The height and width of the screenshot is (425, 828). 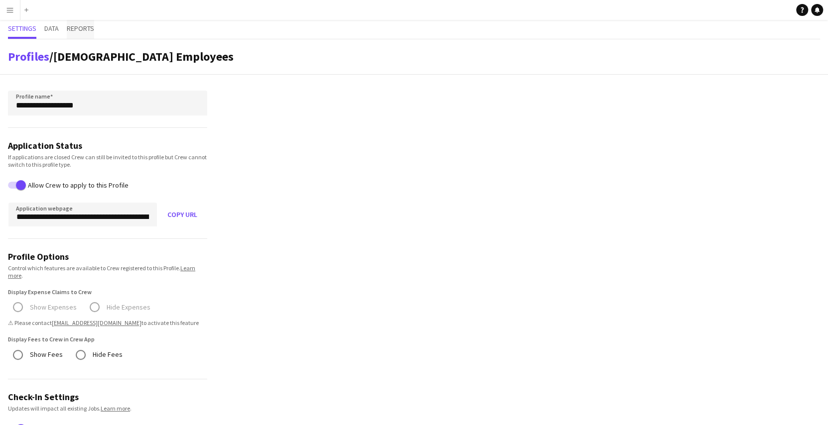 I want to click on h3: Profile Options, so click(x=108, y=257).